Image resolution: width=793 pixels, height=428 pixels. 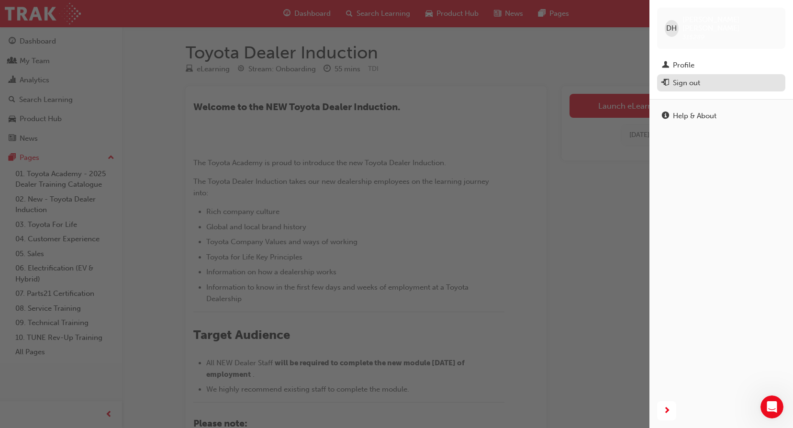 What do you see at coordinates (686, 83) in the screenshot?
I see `div: Sign out` at bounding box center [686, 83].